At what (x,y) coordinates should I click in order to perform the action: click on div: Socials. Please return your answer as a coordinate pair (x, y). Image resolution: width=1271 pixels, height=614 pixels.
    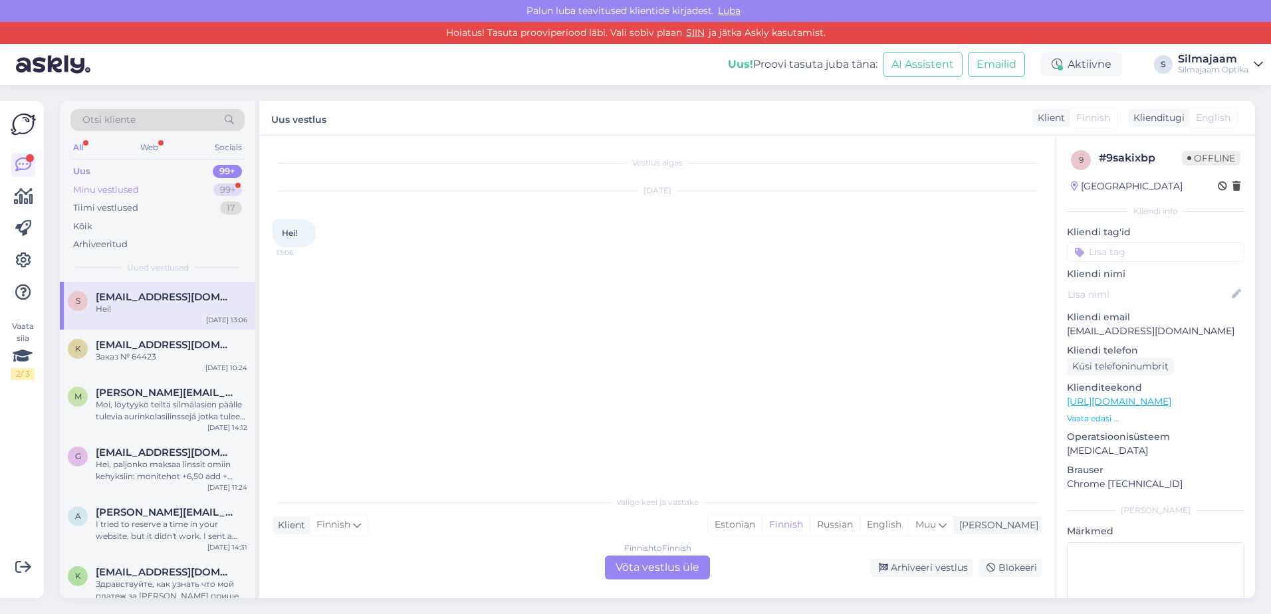
    Looking at the image, I should click on (228, 148).